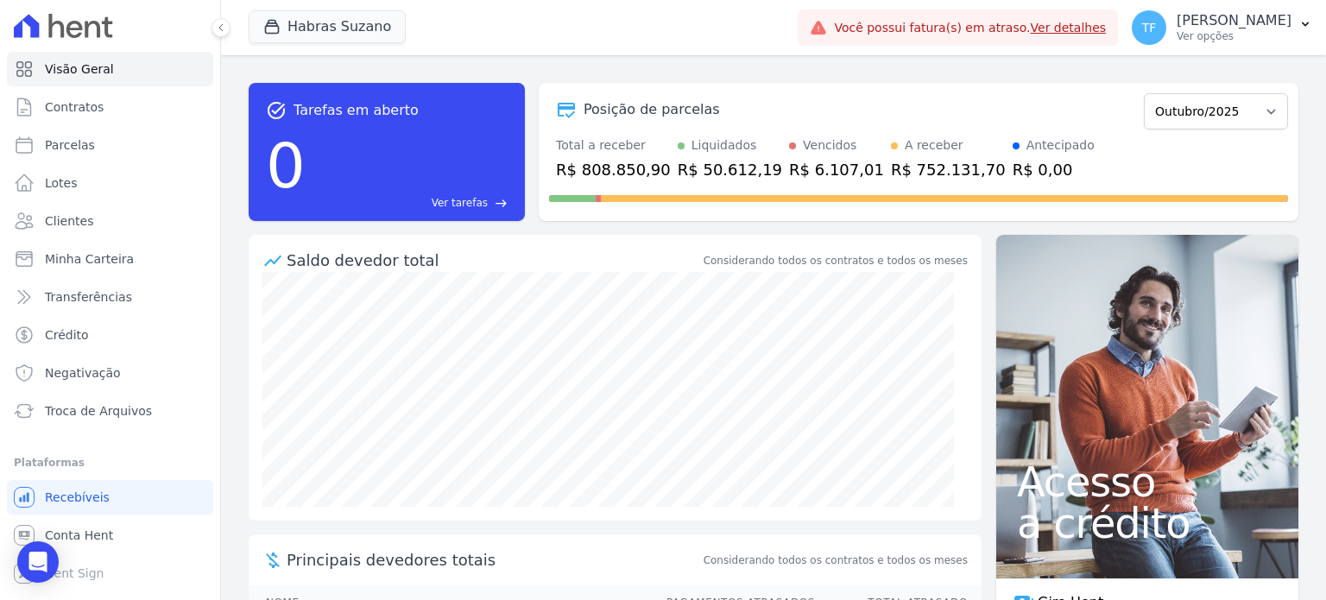 The image size is (1326, 600). I want to click on div: Saldo devedor total, so click(493, 260).